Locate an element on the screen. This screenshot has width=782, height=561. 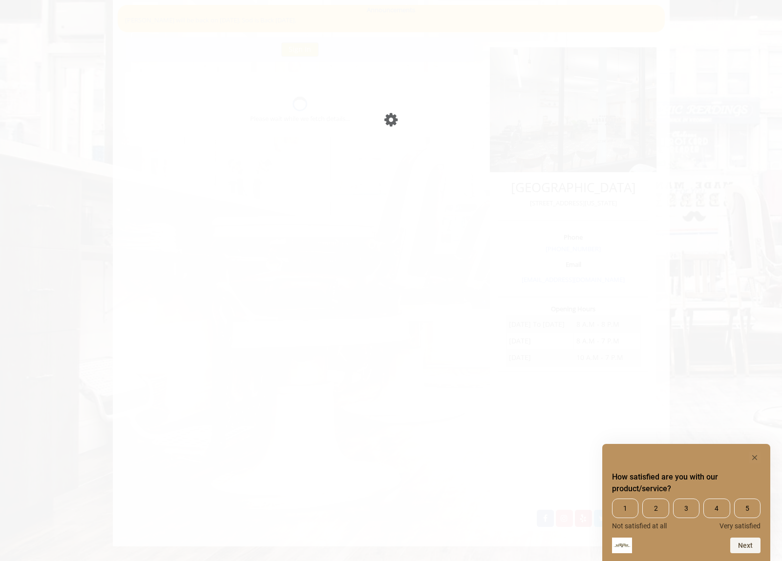
span: 3 is located at coordinates (686, 509).